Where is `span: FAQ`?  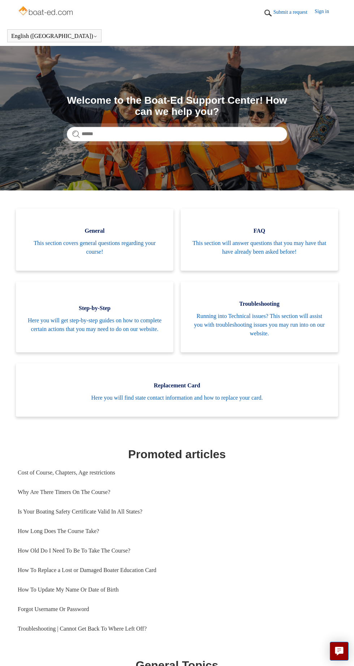
span: FAQ is located at coordinates (259, 231).